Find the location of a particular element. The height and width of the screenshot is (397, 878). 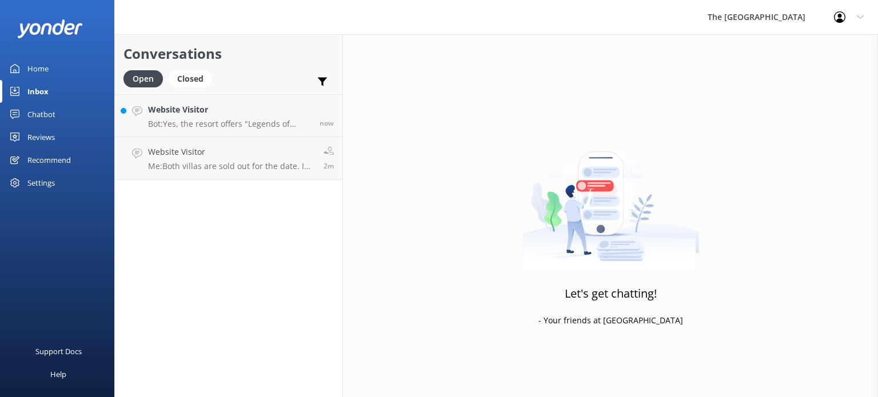

div: Help is located at coordinates (58, 375).